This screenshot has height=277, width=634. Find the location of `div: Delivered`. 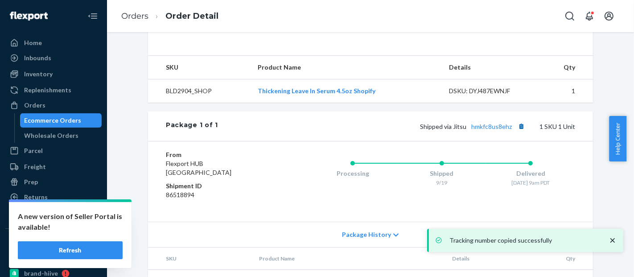

div: Delivered is located at coordinates (531, 173).